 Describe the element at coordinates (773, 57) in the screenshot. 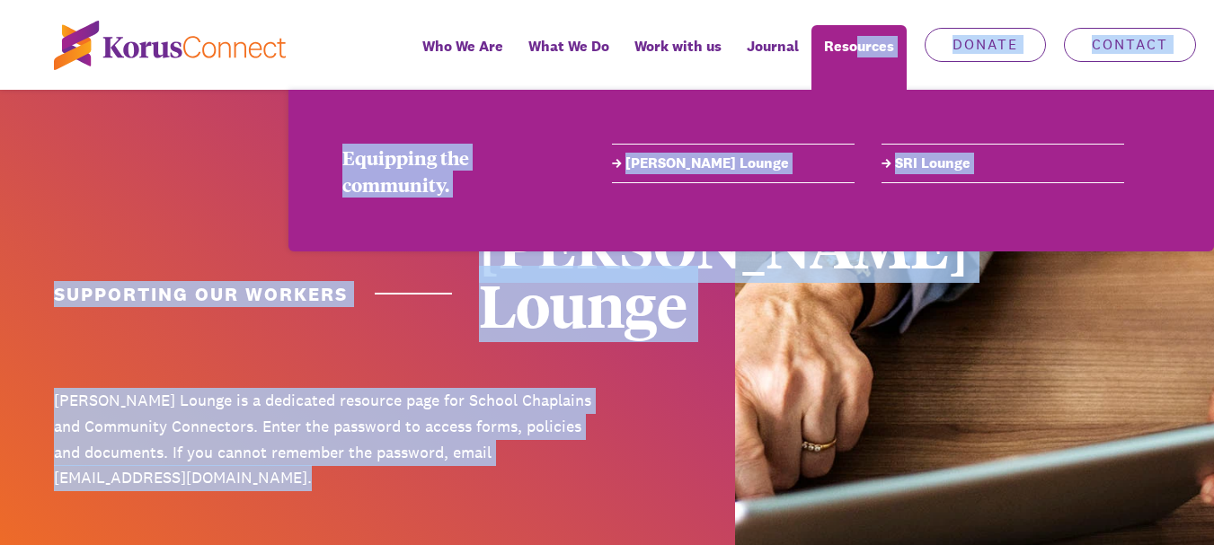

I see `a: Journal` at that location.